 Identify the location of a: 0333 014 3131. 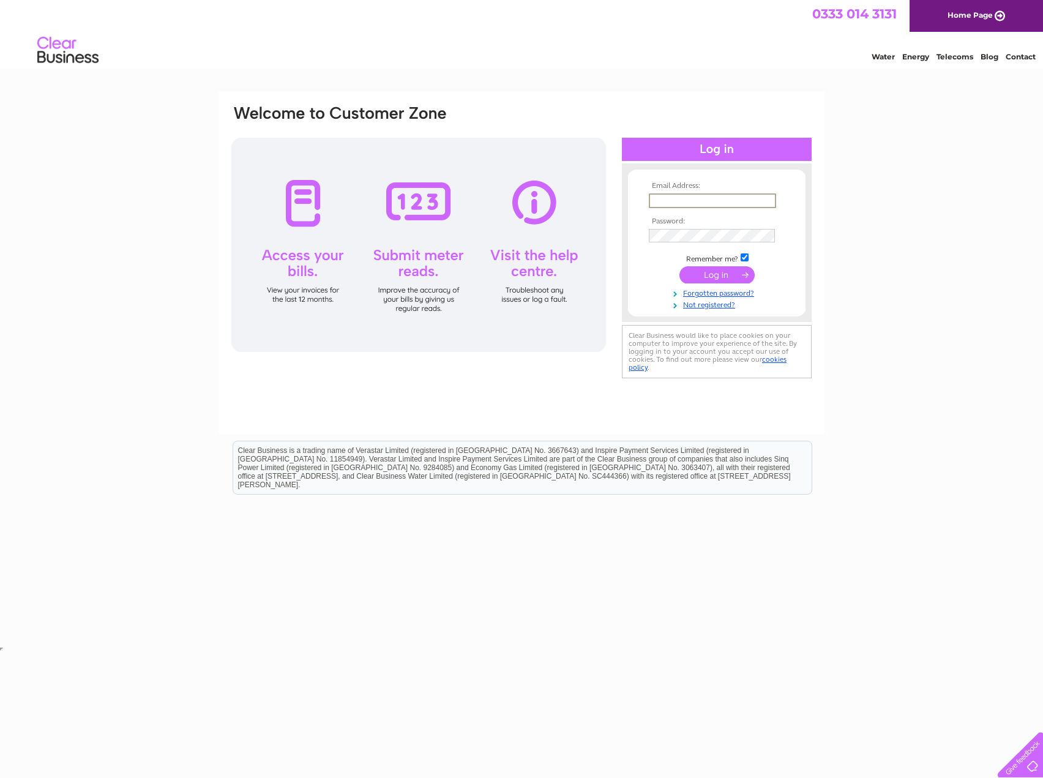
(855, 13).